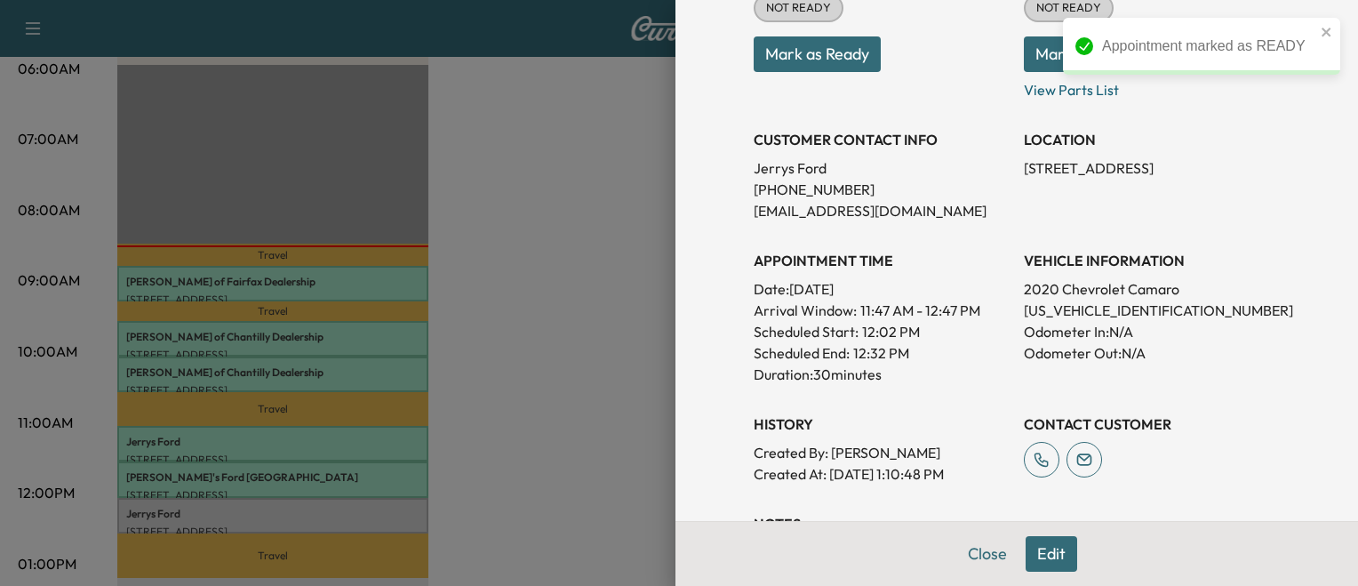 The height and width of the screenshot is (586, 1358). I want to click on h3: CUSTOMER CONTACT INFO, so click(881, 139).